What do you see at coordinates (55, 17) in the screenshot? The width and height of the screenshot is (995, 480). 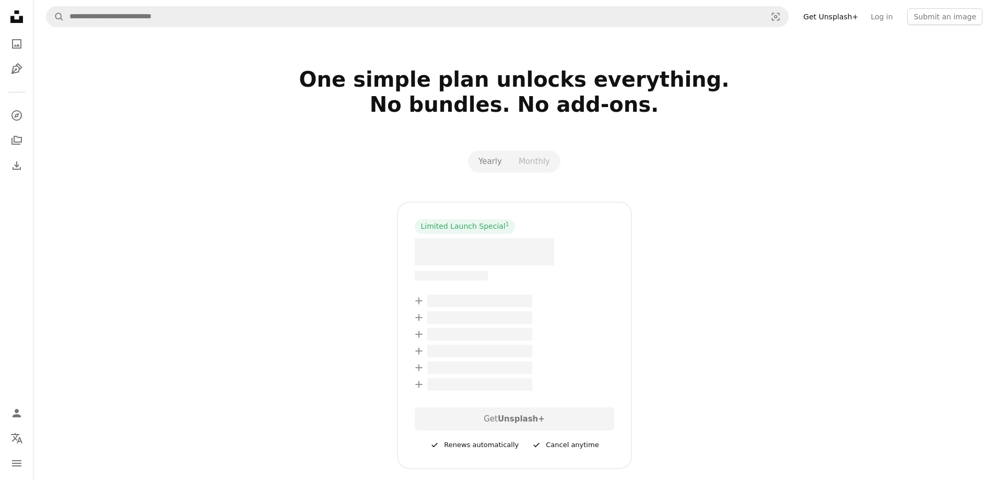 I see `button: Search Unsplash` at bounding box center [55, 17].